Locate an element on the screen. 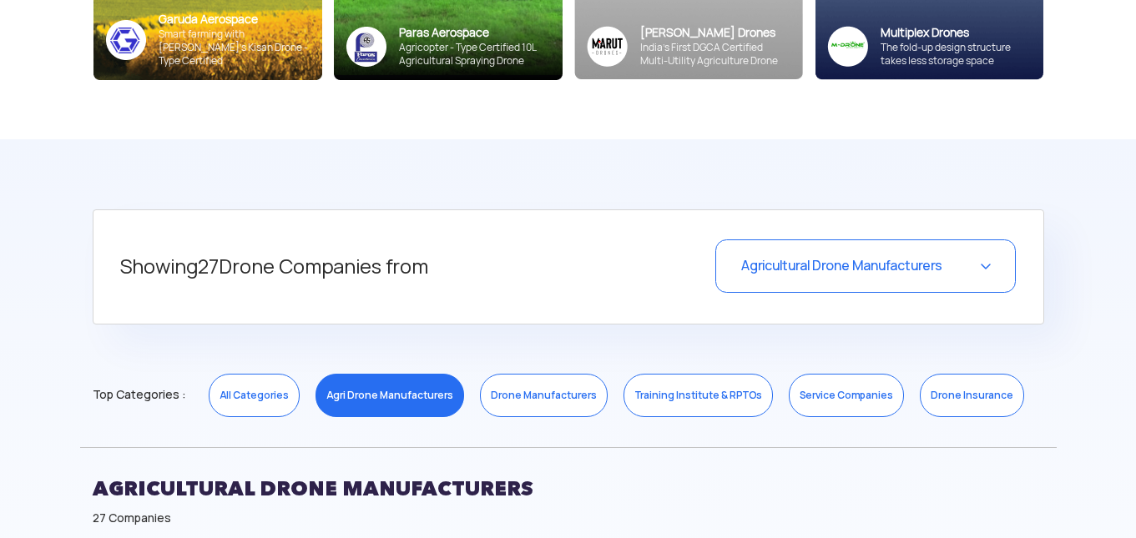  h2: AGRICULTURAL DRONE MANUFACTURERS is located at coordinates (568, 489).